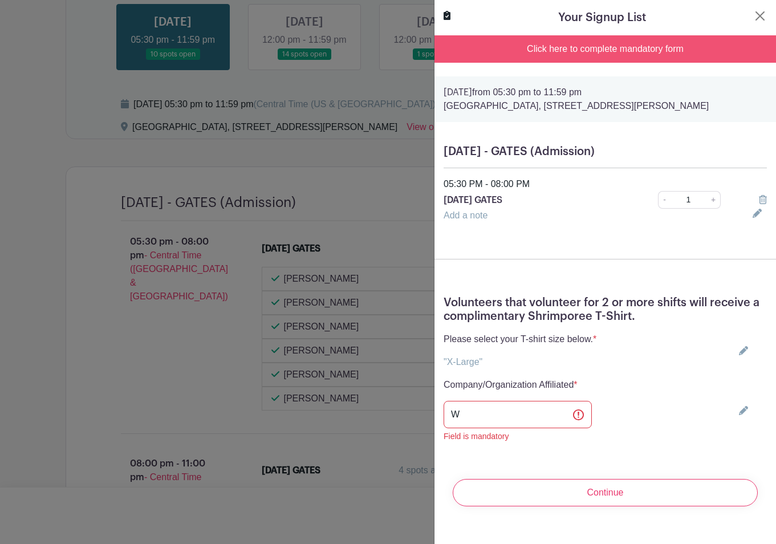 The height and width of the screenshot is (544, 776). What do you see at coordinates (605, 309) in the screenshot?
I see `h5: Volunteers that volunteer for 2 or more shifts will receive a complimentary Shrimporee T-Shirt.` at bounding box center [605, 309].